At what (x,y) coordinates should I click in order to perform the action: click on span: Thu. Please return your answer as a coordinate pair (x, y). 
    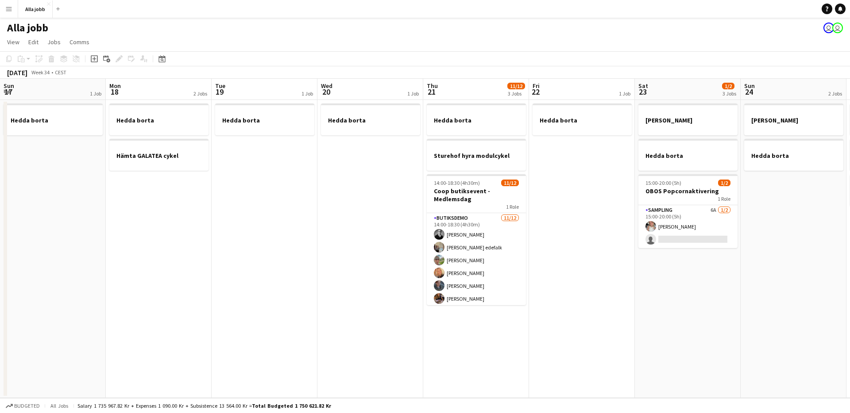
    Looking at the image, I should click on (432, 86).